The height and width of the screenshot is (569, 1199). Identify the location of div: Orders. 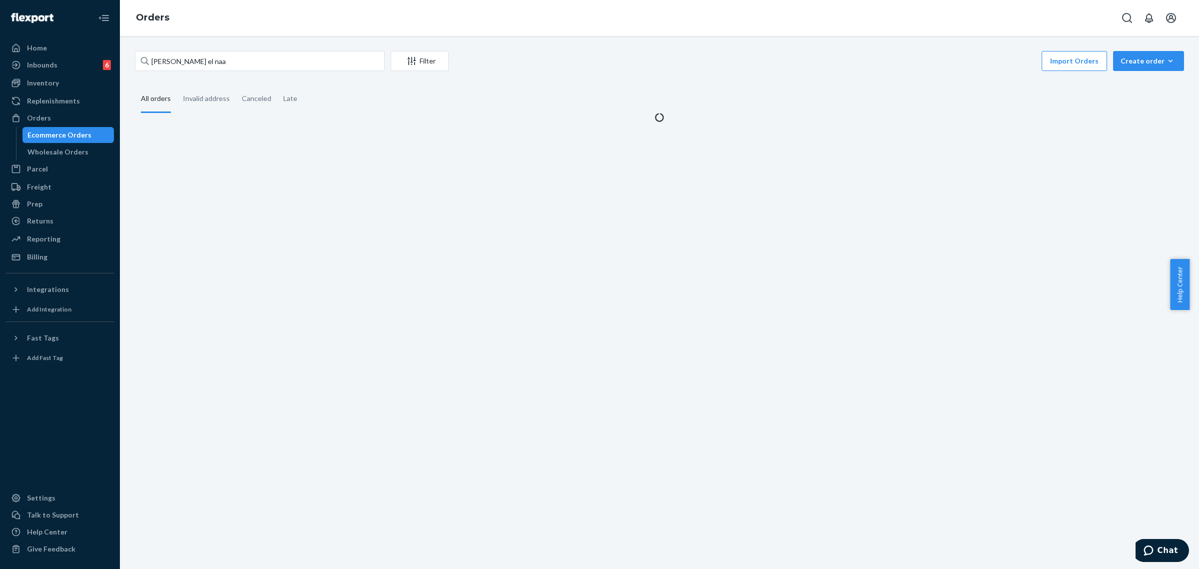
(39, 118).